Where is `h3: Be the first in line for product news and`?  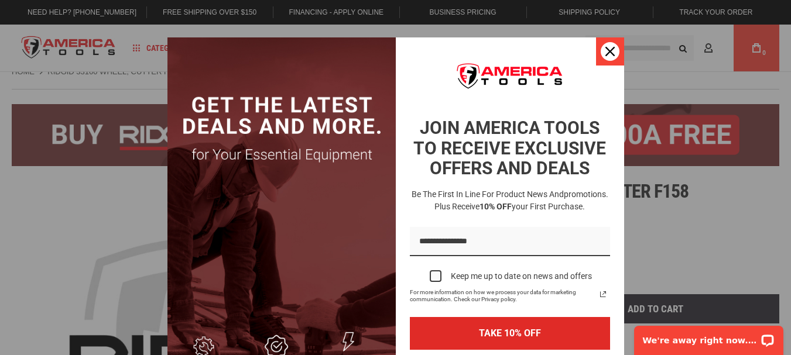
h3: Be the first in line for product news and is located at coordinates (510, 201).